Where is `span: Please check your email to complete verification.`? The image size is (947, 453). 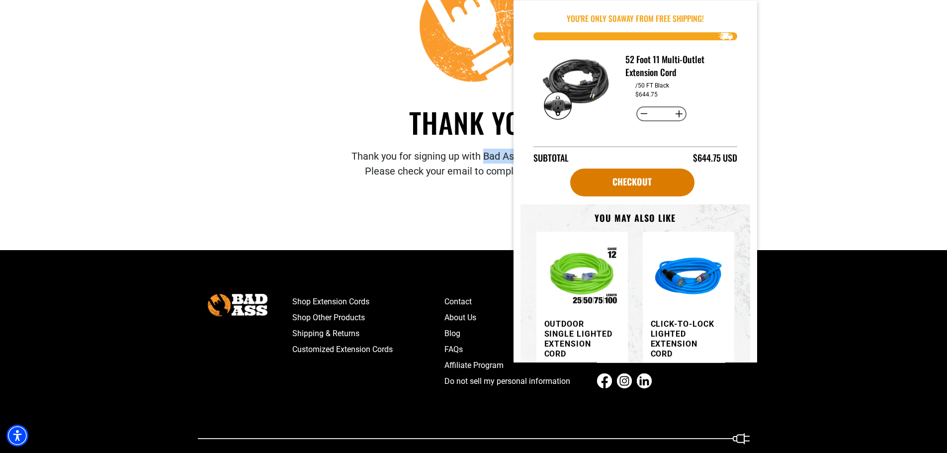
span: Please check your email to complete verification. is located at coordinates (473, 171).